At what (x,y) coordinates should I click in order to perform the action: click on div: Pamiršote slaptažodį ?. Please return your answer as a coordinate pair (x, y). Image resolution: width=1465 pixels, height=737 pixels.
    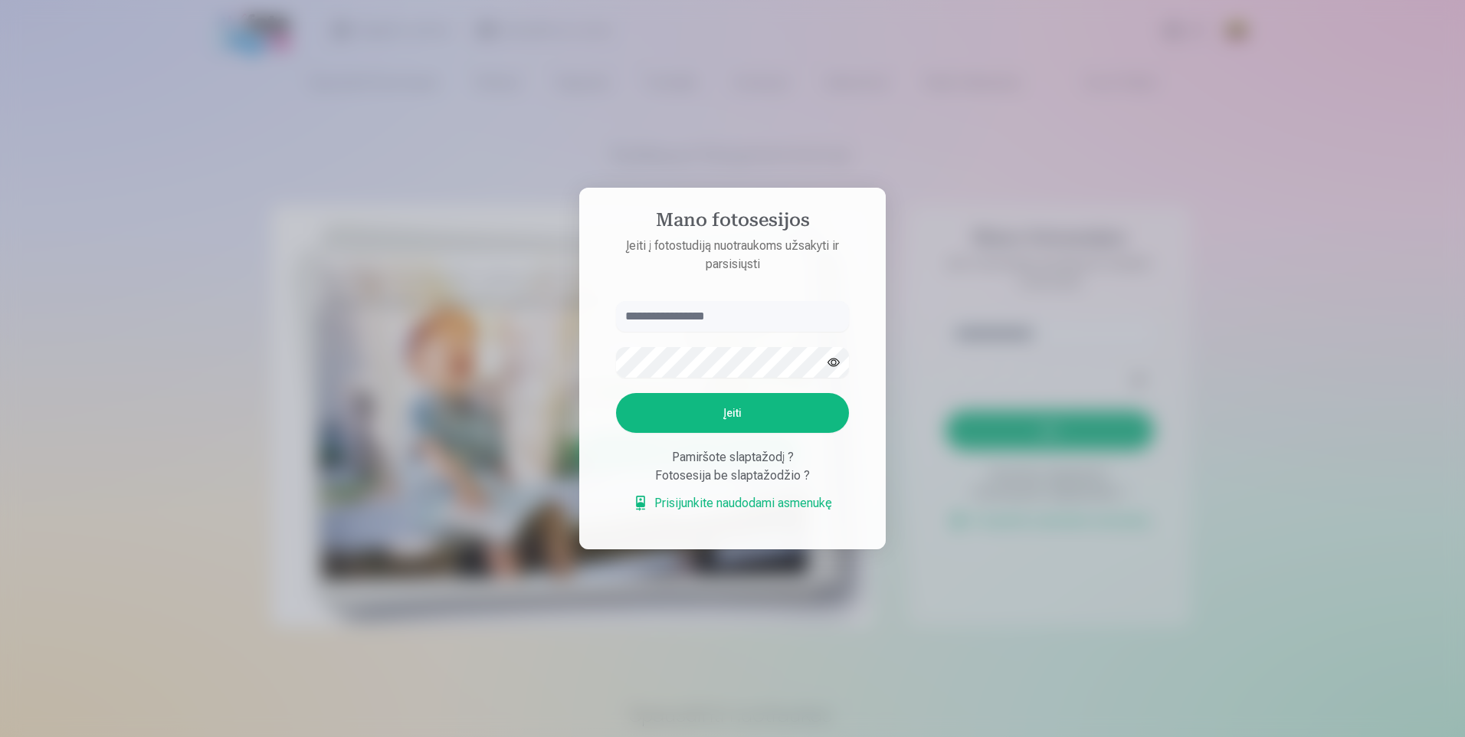
    Looking at the image, I should click on (733, 458).